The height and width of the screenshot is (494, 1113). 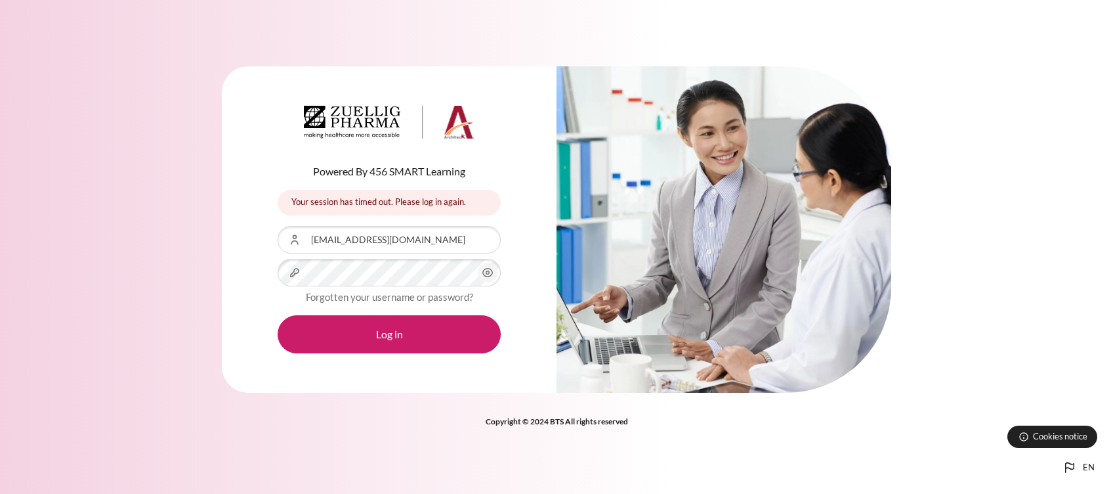 What do you see at coordinates (1078, 467) in the screenshot?
I see `button: Languages` at bounding box center [1078, 467].